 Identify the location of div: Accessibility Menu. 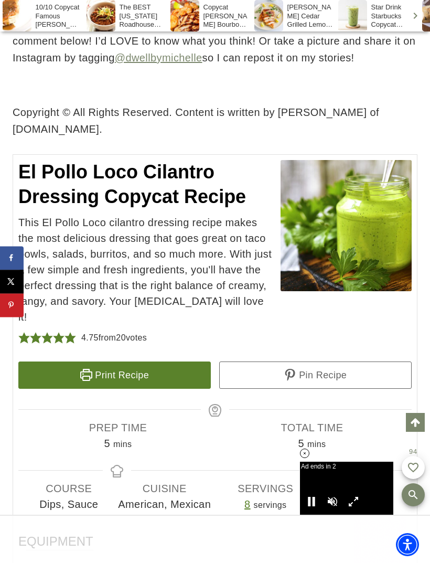
(408, 545).